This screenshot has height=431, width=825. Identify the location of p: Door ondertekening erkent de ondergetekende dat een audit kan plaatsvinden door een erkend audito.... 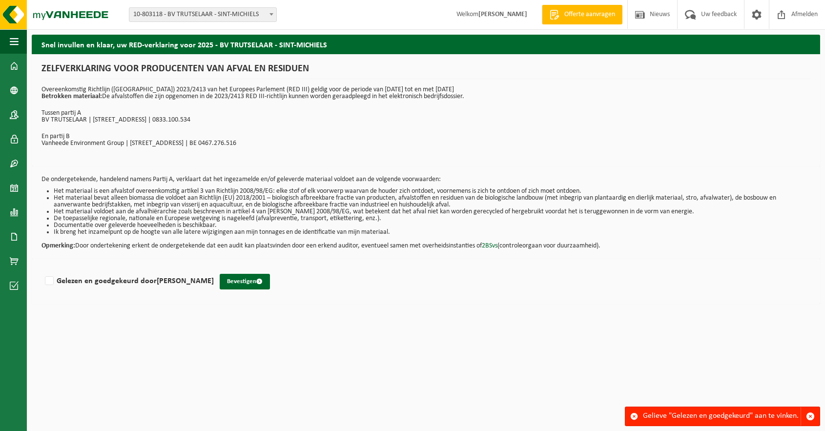
(425, 243).